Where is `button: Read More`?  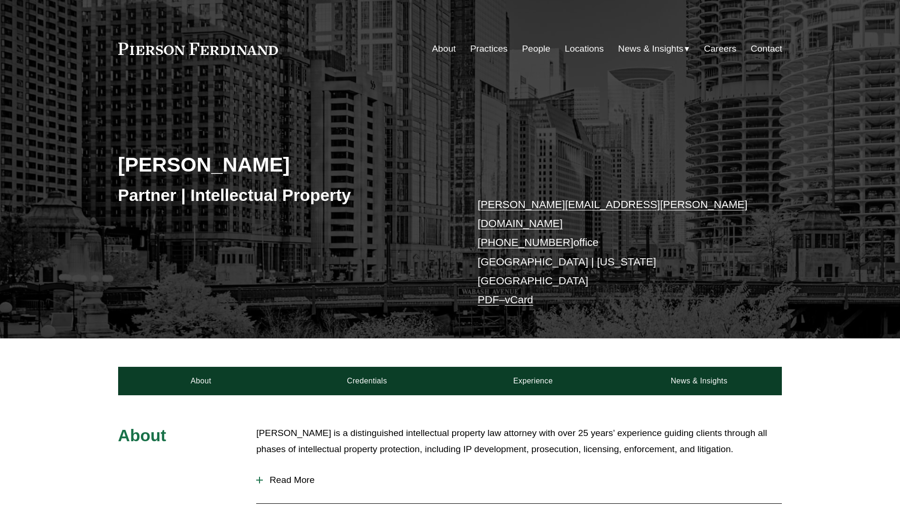
button: Read More is located at coordinates (519, 480).